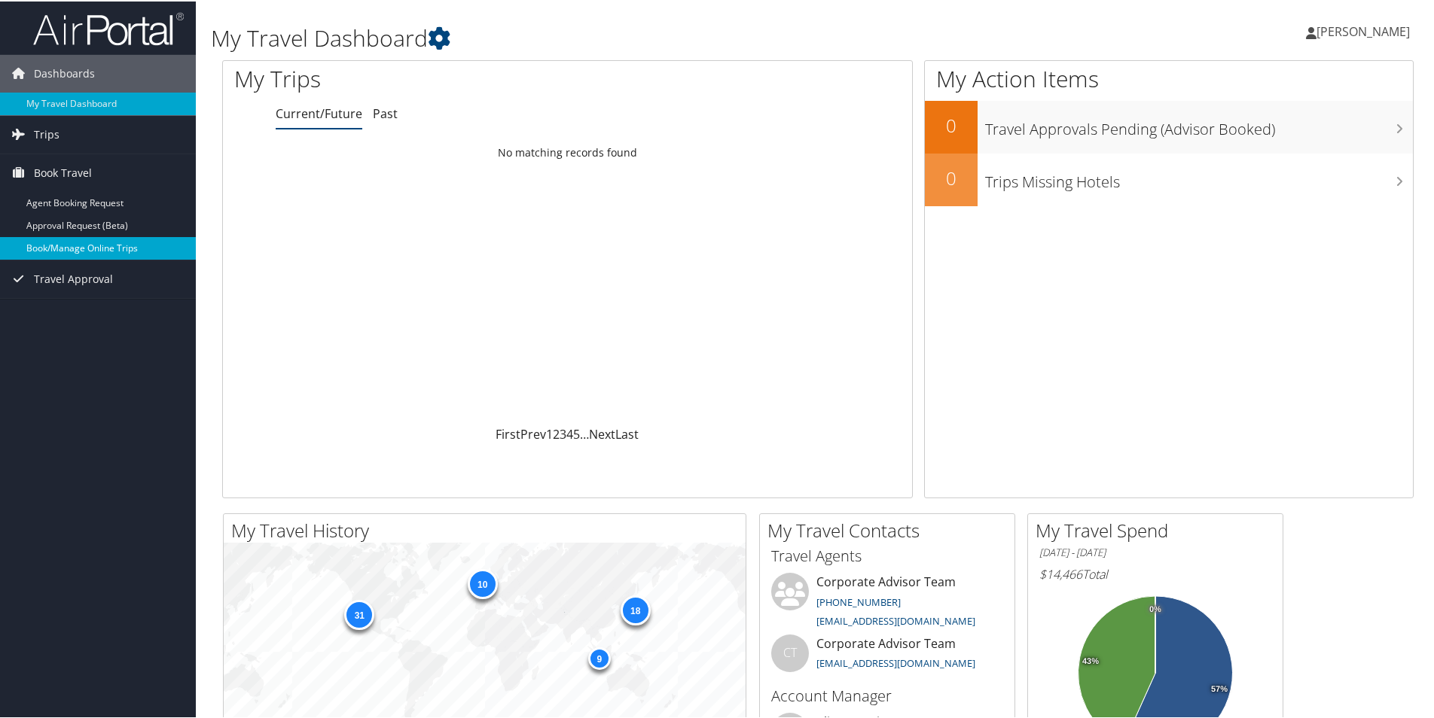 The image size is (1434, 718). Describe the element at coordinates (567, 151) in the screenshot. I see `td: No matching records found` at that location.